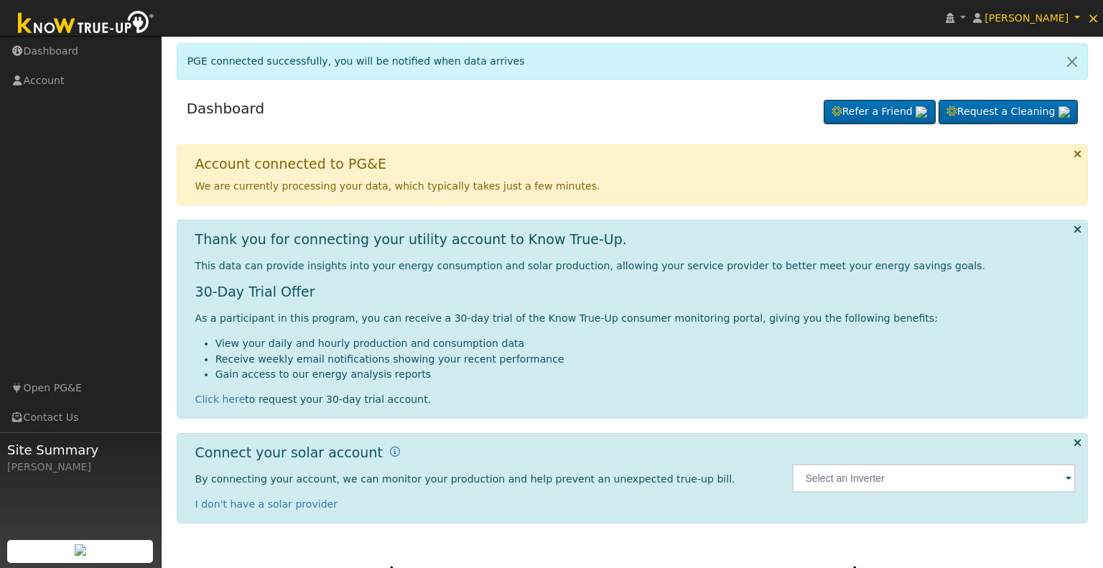 This screenshot has width=1103, height=568. What do you see at coordinates (646, 374) in the screenshot?
I see `li: Gain access to our energy analysis reports` at bounding box center [646, 374].